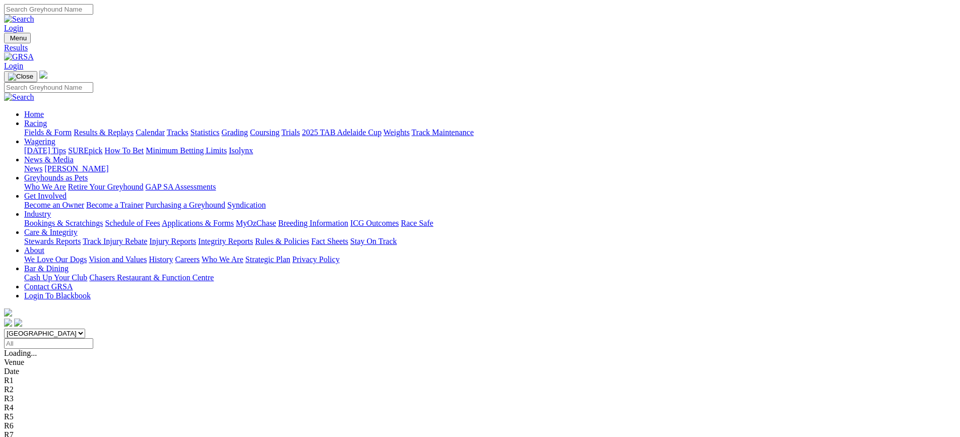 Image resolution: width=960 pixels, height=437 pixels. Describe the element at coordinates (49, 159) in the screenshot. I see `a: News & Media` at that location.